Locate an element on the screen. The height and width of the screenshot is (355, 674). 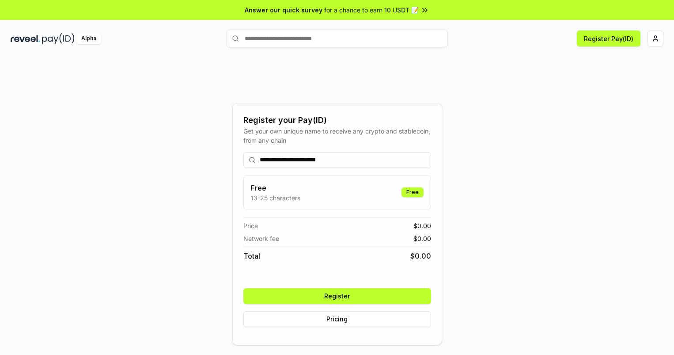
span: Answer our quick survey is located at coordinates (284, 10).